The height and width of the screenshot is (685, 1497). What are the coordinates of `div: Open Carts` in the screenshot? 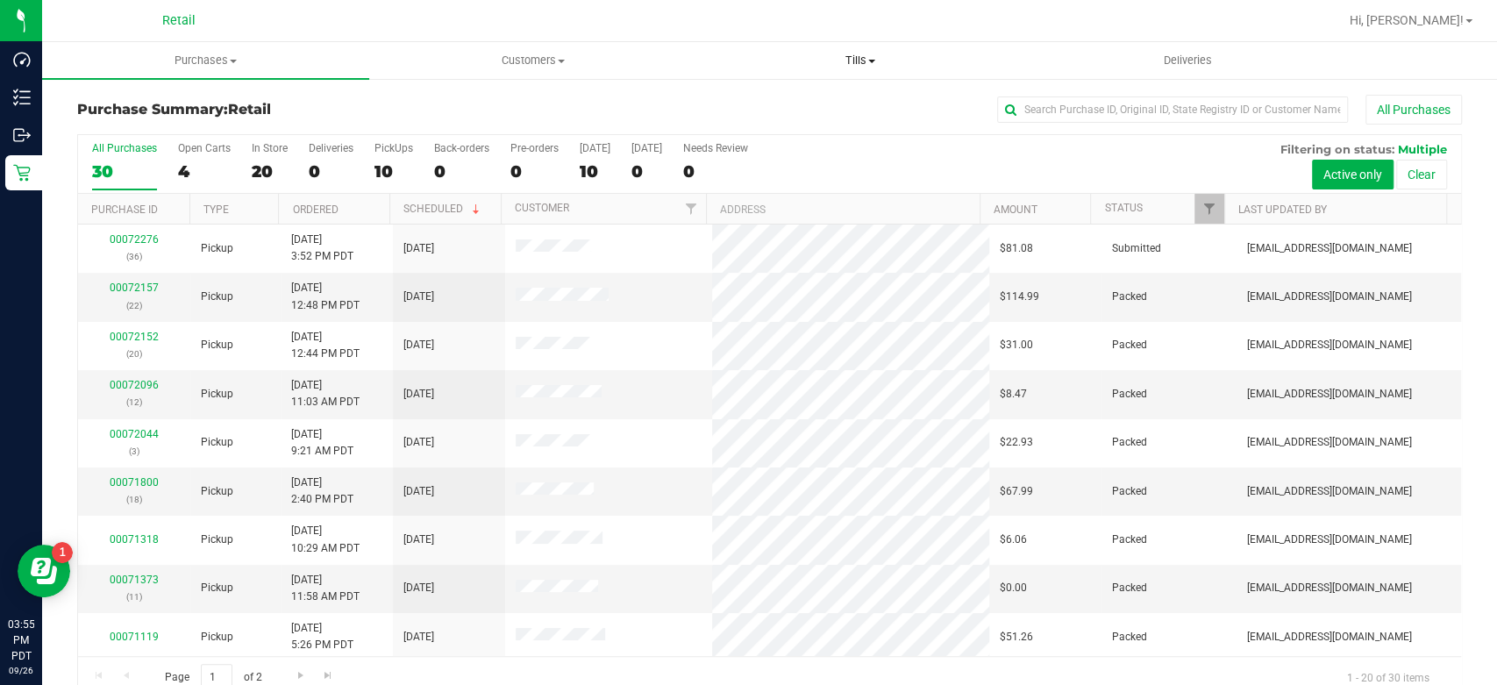 It's located at (204, 148).